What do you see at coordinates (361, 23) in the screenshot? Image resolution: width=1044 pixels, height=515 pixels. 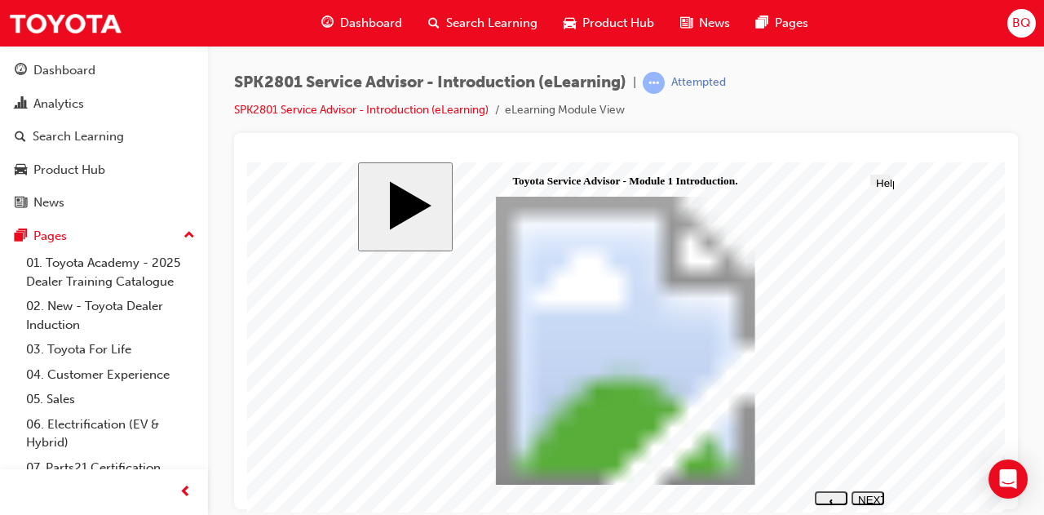 I see `a: guage-iconDashboard` at bounding box center [361, 23].